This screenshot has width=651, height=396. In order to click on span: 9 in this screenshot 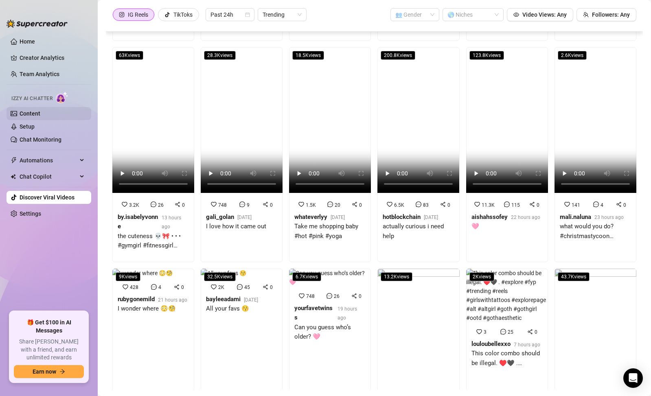, I will do `click(248, 205)`.